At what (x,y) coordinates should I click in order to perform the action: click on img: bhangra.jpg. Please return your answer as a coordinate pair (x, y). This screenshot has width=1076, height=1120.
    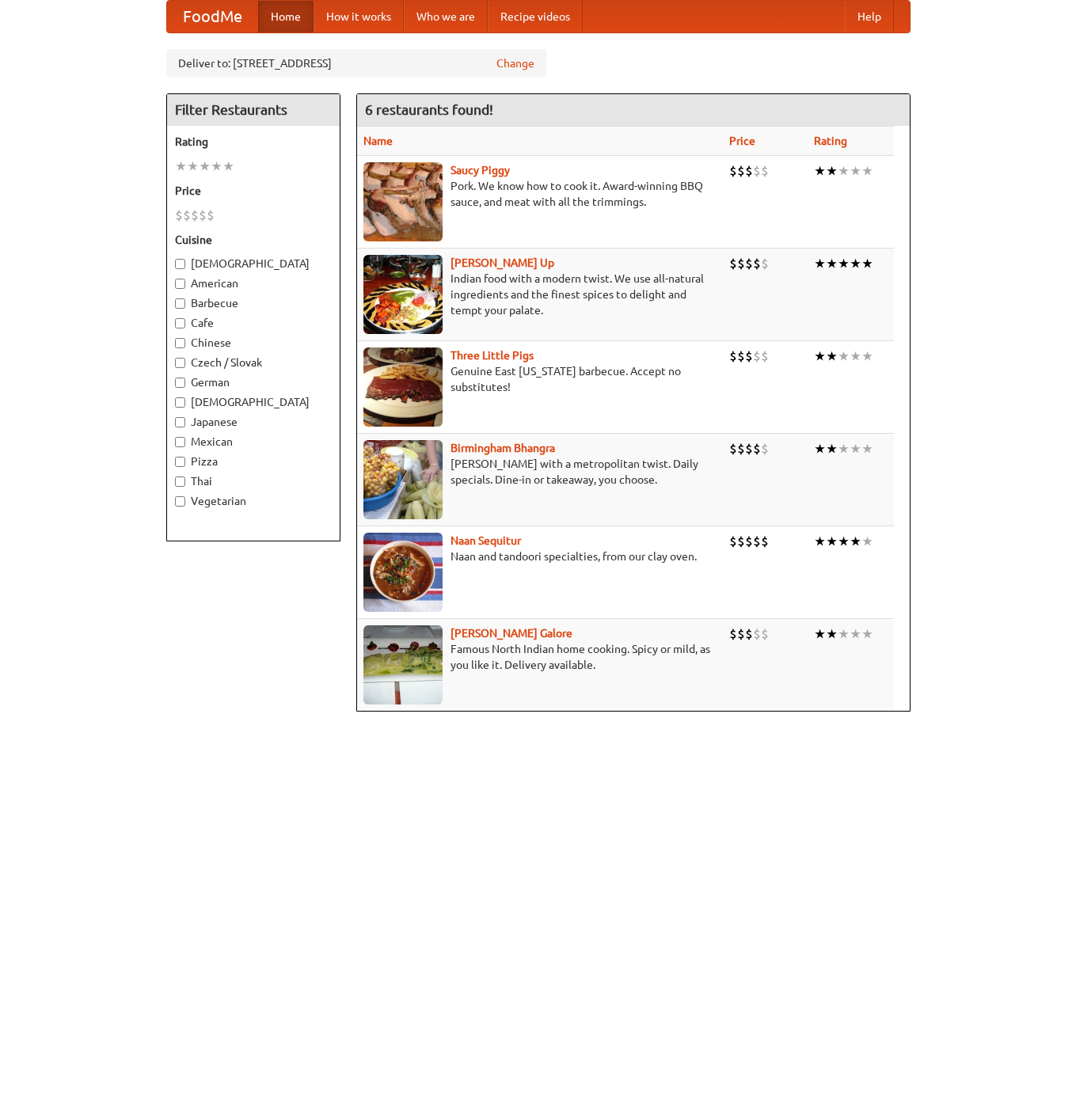
    Looking at the image, I should click on (404, 480).